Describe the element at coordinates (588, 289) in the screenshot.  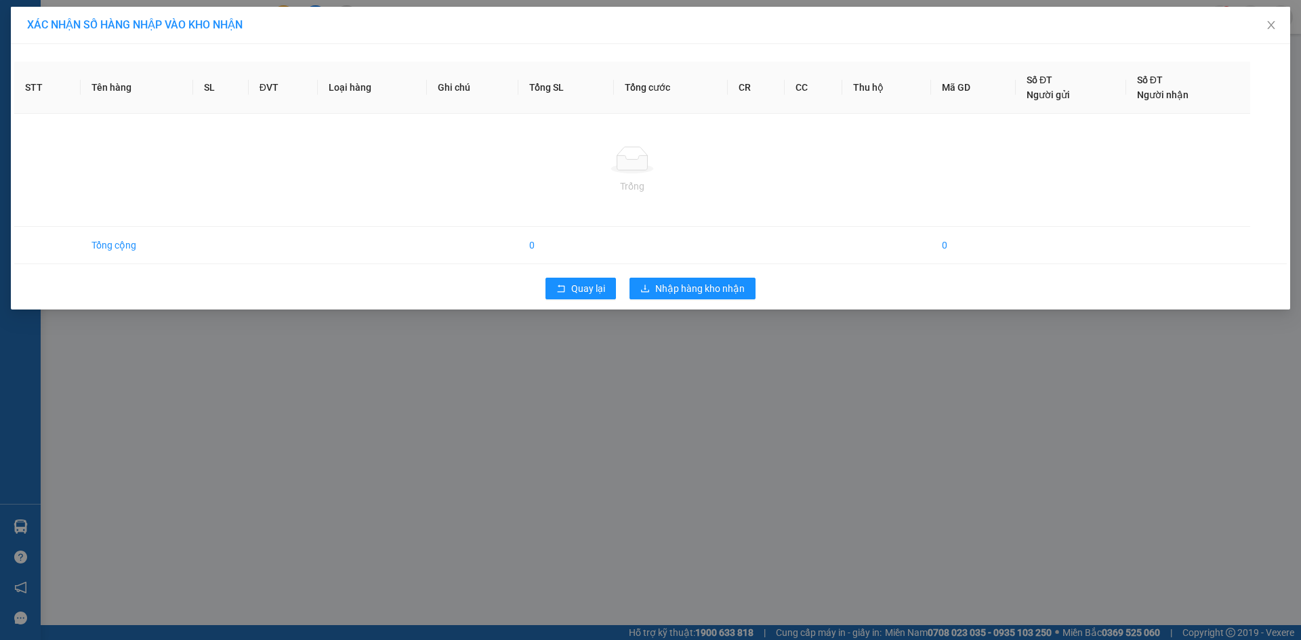
I see `span: Quay lại` at that location.